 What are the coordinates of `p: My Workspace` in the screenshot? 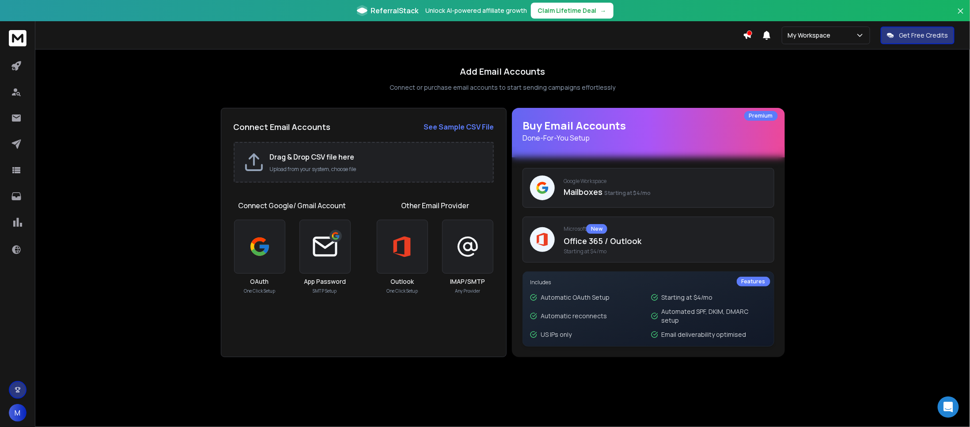 It's located at (810, 35).